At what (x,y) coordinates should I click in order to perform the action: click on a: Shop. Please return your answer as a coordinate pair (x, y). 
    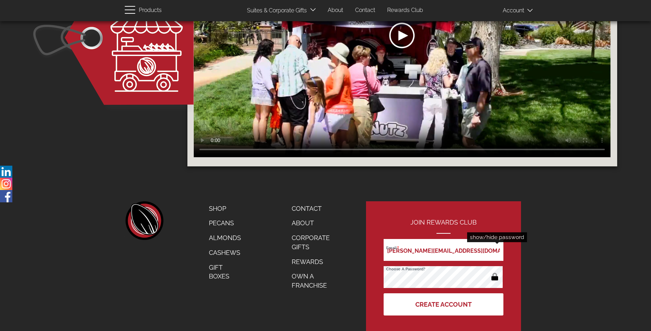
    Looking at the image, I should click on (225, 208).